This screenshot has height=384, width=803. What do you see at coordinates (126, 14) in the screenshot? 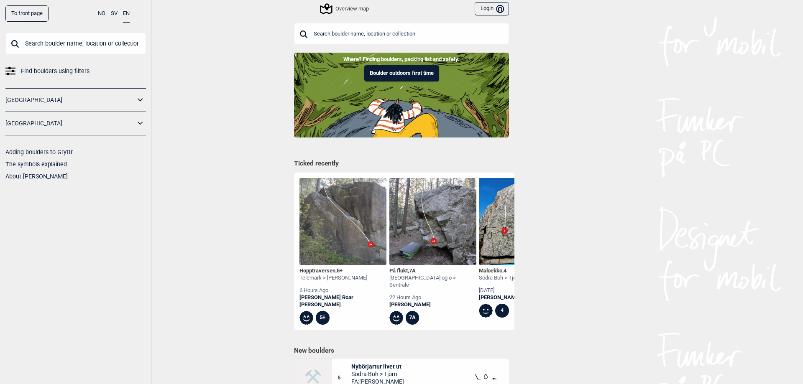
I see `button: EN` at bounding box center [126, 14].